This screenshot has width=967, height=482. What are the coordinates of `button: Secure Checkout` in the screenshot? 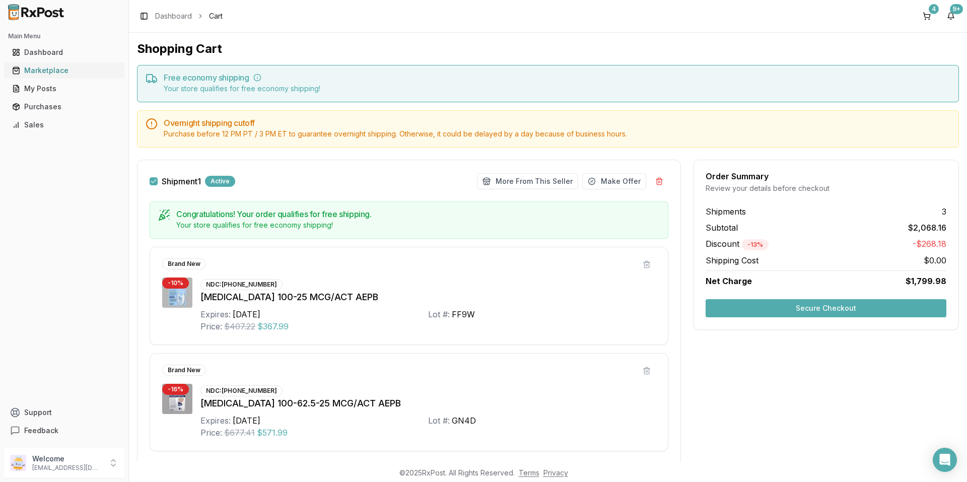 It's located at (826, 308).